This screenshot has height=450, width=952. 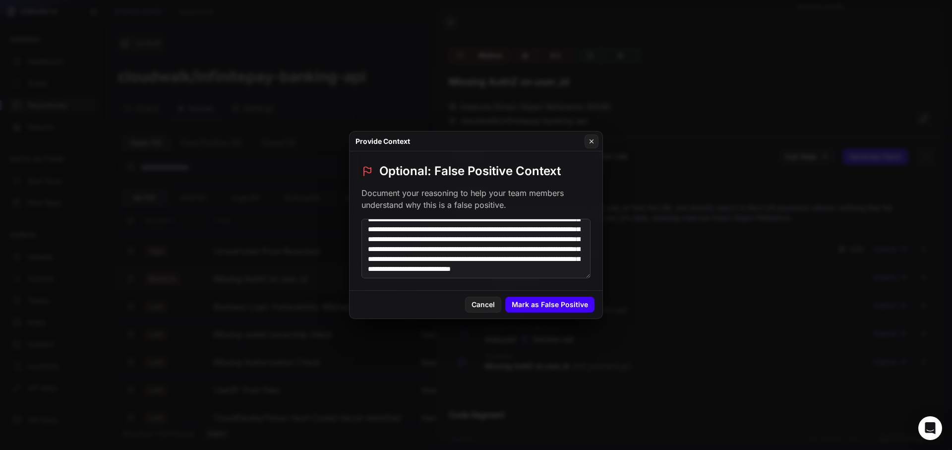 What do you see at coordinates (550, 304) in the screenshot?
I see `button: Mark as False Positive` at bounding box center [550, 304].